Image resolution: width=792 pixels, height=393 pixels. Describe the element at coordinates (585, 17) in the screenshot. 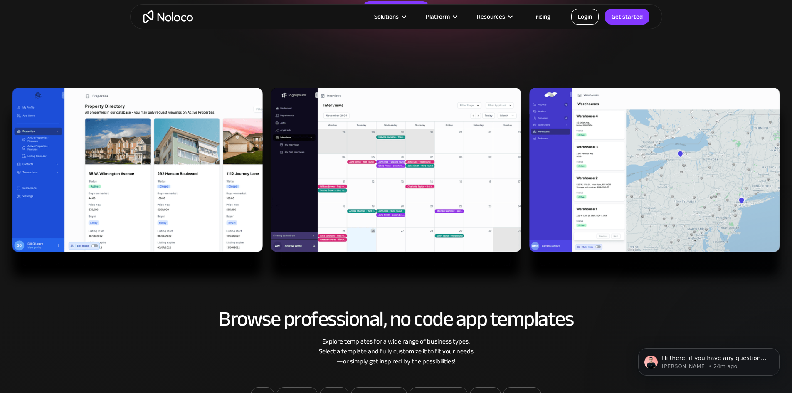

I see `a: Login` at that location.